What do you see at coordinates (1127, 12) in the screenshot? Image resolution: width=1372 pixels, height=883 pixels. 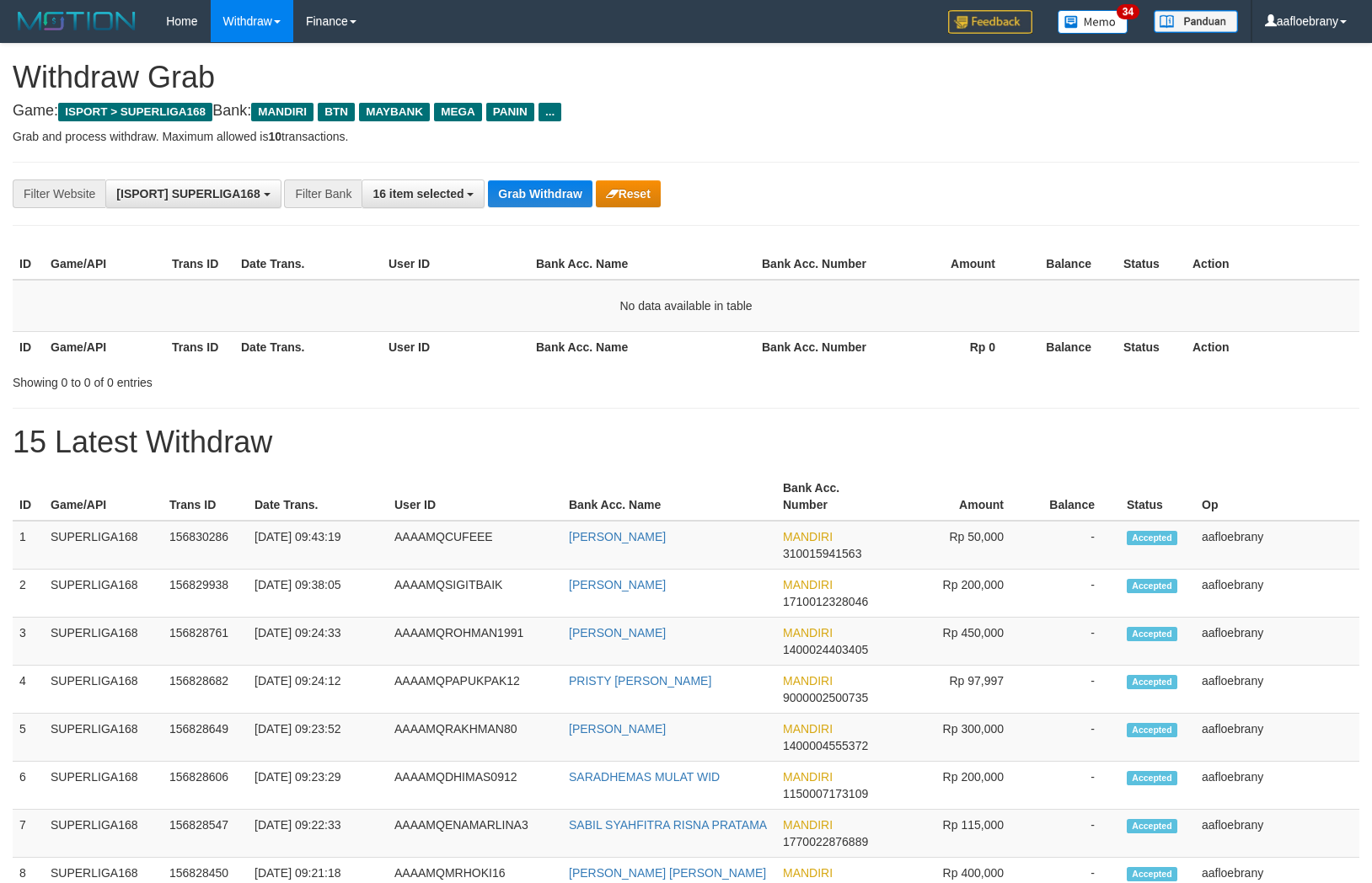 I see `span: 34` at bounding box center [1127, 12].